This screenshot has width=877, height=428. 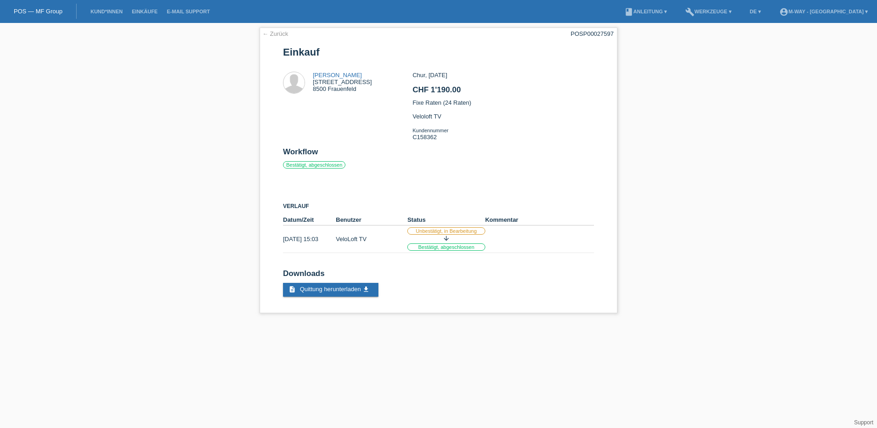 I want to click on i: get_app, so click(x=366, y=289).